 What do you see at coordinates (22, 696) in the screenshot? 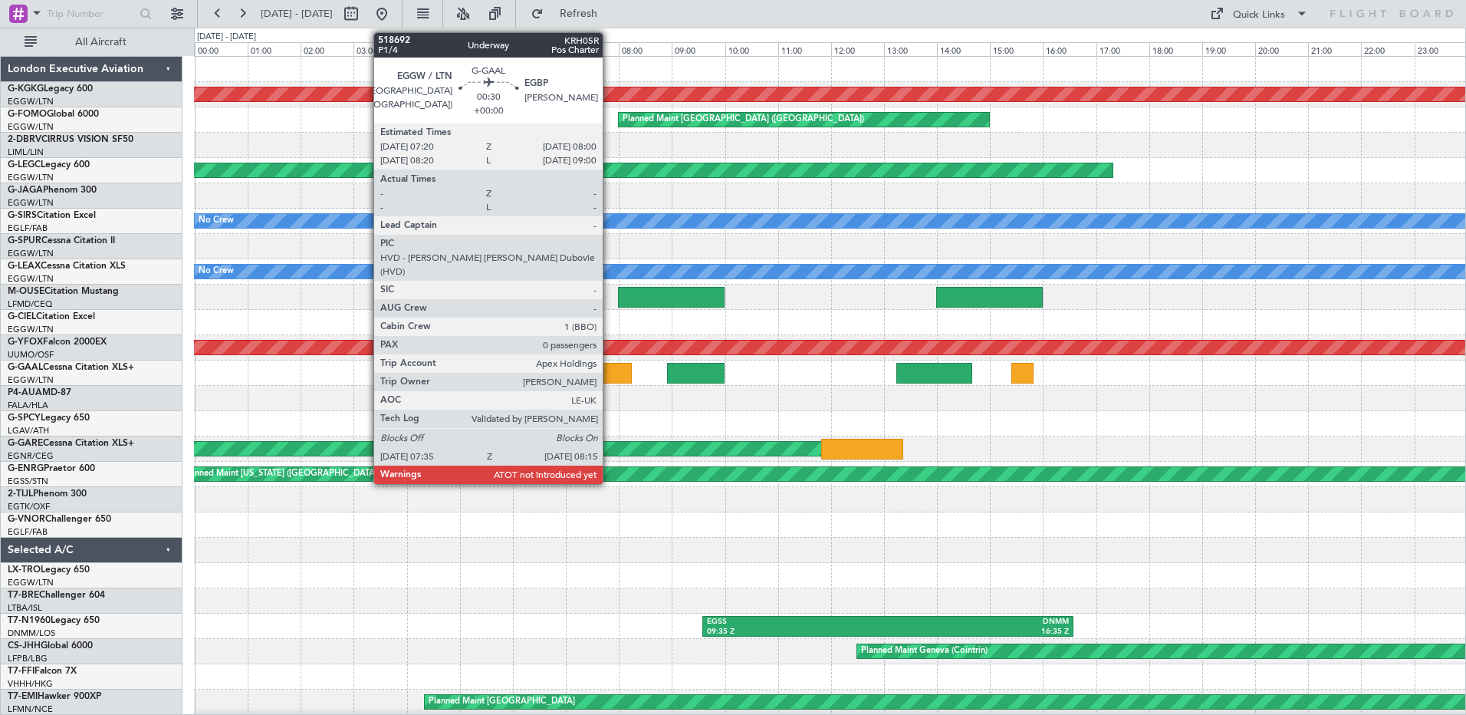
I see `span: T7-EMI` at bounding box center [22, 696].